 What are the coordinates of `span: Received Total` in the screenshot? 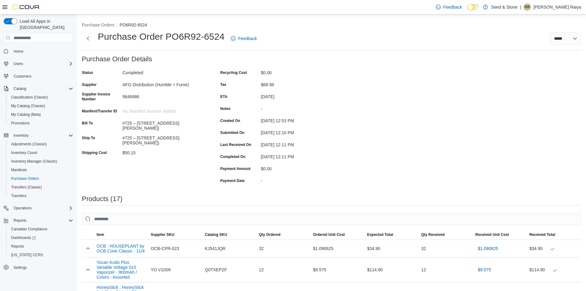 It's located at (542, 234).